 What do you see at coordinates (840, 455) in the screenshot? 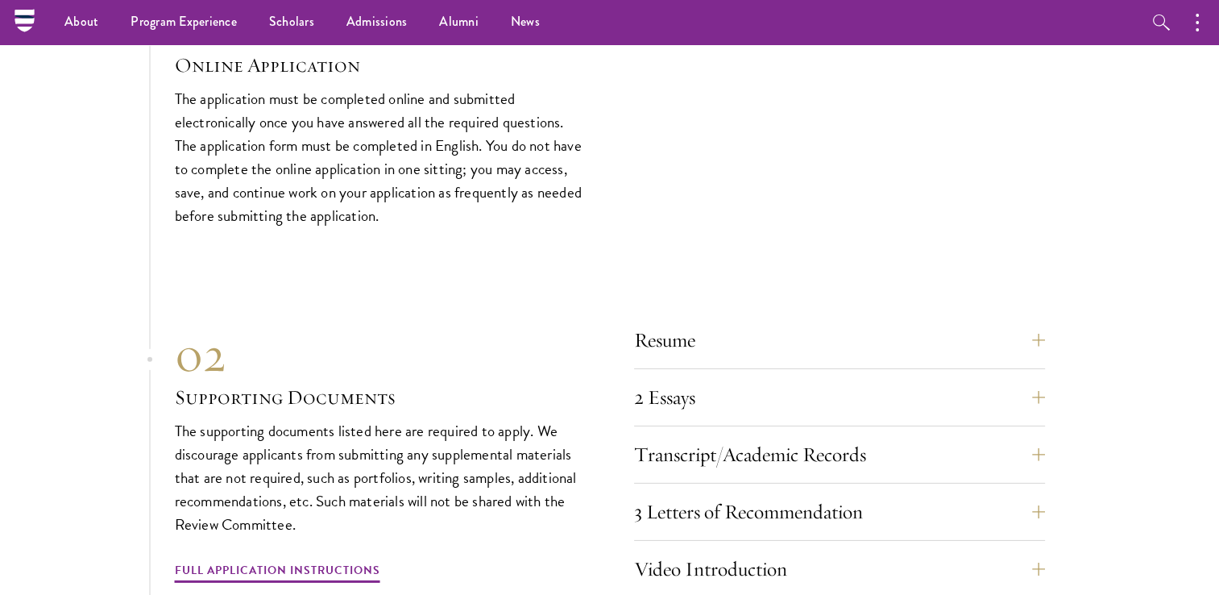
I see `button: Transcript/Academic Records` at bounding box center [840, 455].